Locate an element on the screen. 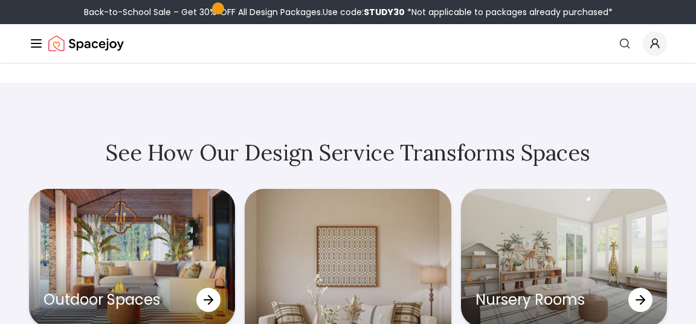 This screenshot has height=324, width=696. p: Outdoor Spaces is located at coordinates (101, 300).